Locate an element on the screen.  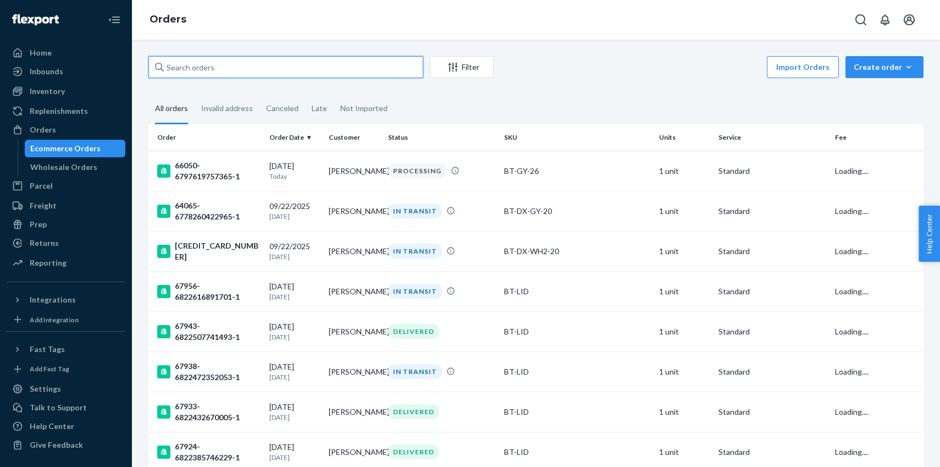
div: Inbounds is located at coordinates (46, 71).